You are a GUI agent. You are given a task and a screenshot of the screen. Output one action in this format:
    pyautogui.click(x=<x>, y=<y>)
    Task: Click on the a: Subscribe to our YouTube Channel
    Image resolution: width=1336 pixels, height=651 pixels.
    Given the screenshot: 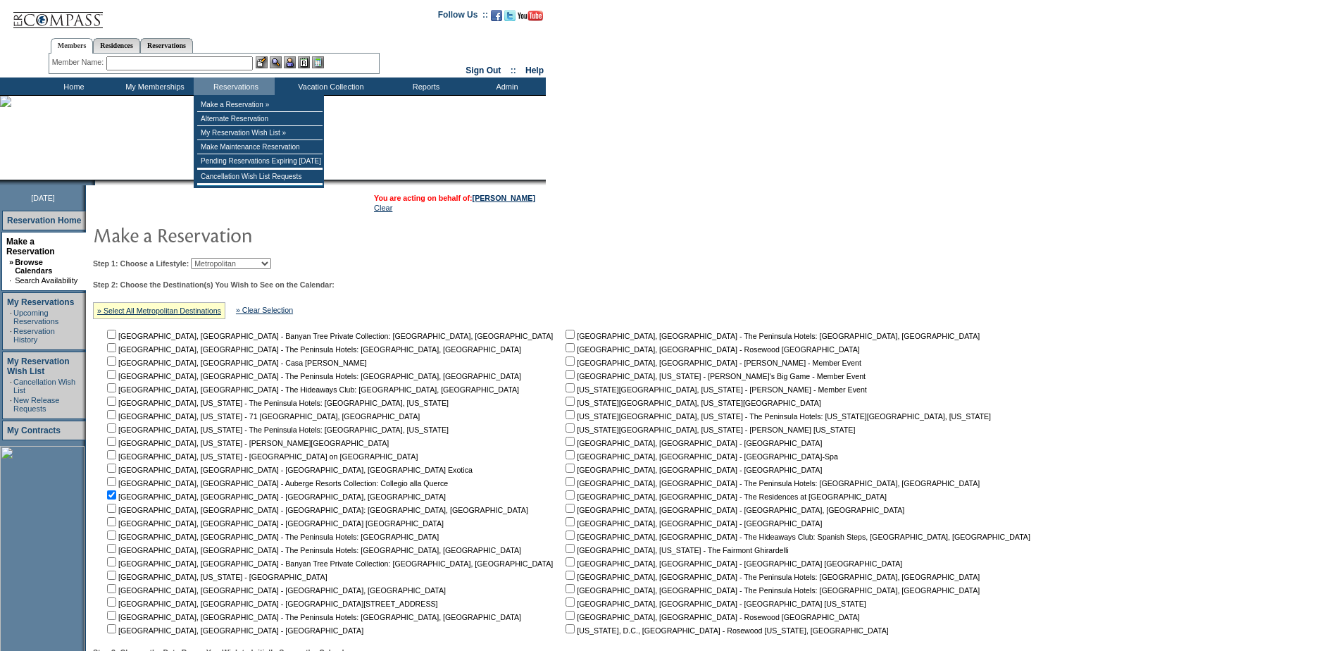 What is the action you would take?
    pyautogui.click(x=530, y=18)
    